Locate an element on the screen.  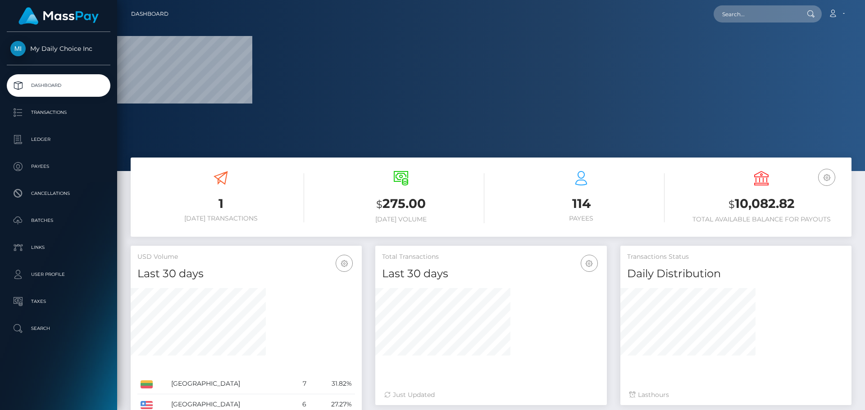
h5: Transactions Status is located at coordinates (735, 257).